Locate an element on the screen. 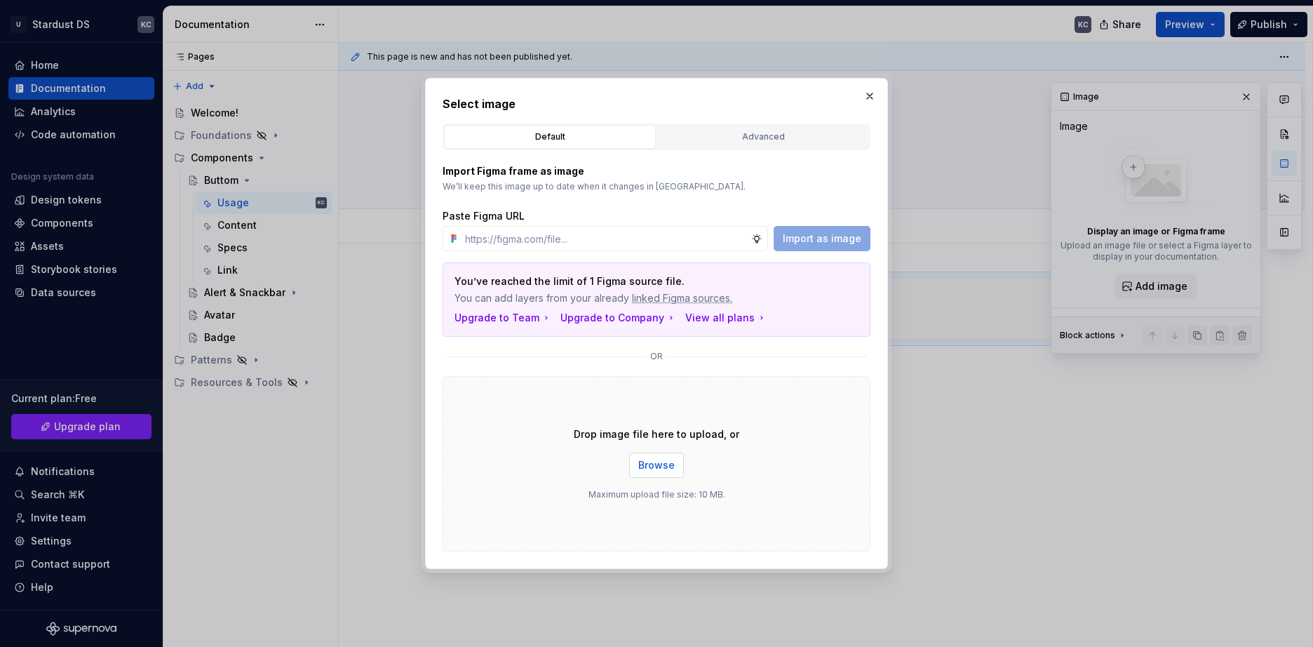 The height and width of the screenshot is (647, 1313). button: View all plans is located at coordinates (726, 318).